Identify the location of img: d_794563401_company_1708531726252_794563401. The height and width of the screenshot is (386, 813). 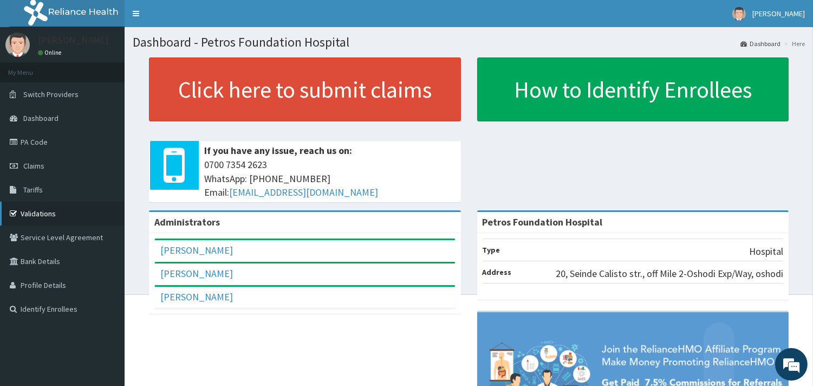
(32, 68).